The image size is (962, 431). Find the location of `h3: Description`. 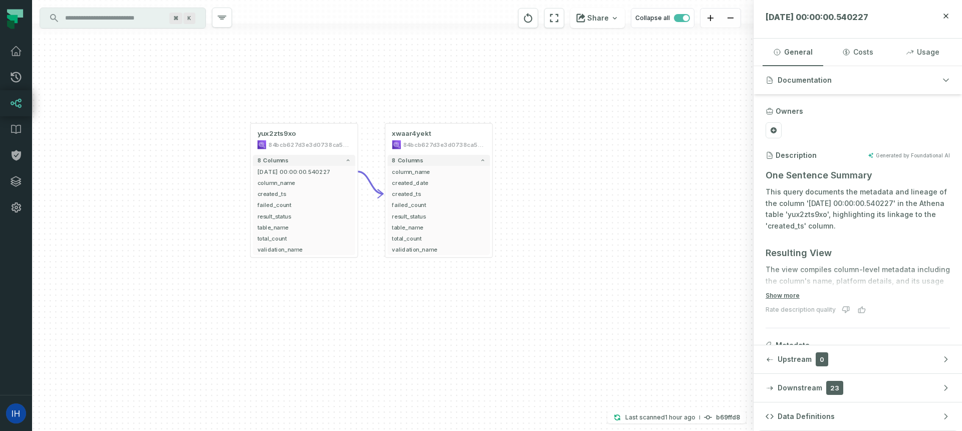

h3: Description is located at coordinates (796, 155).